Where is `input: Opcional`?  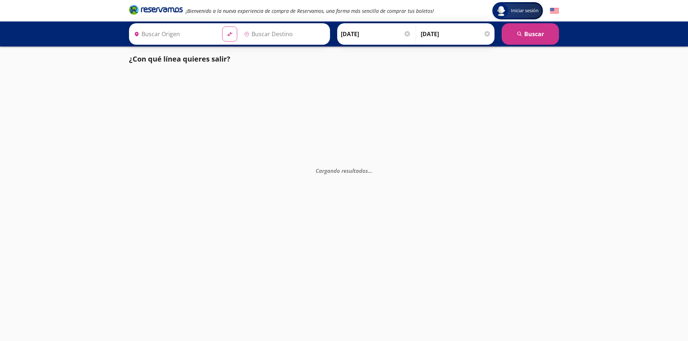
input: Opcional is located at coordinates (456, 34).